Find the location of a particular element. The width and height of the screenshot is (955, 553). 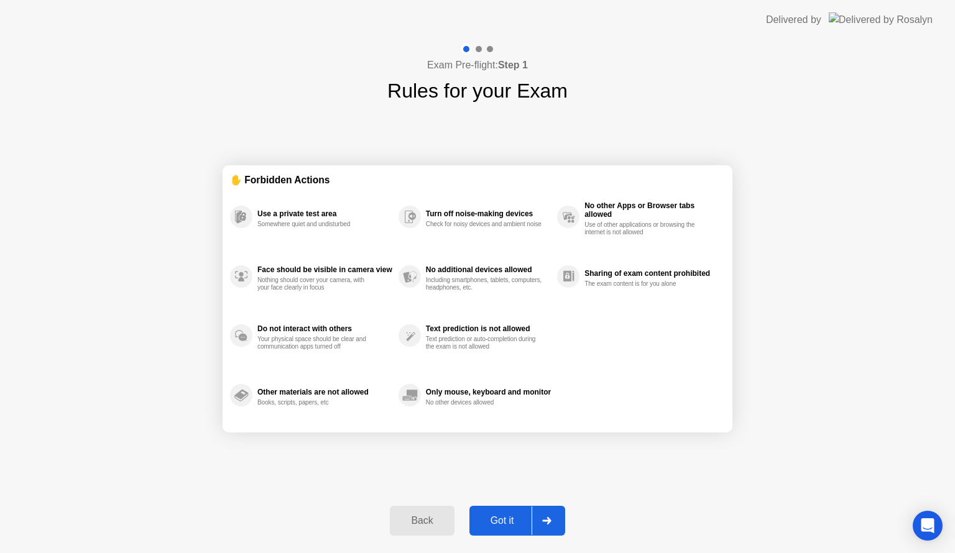

div: Check for noisy devices and ambient noise is located at coordinates (484, 224).